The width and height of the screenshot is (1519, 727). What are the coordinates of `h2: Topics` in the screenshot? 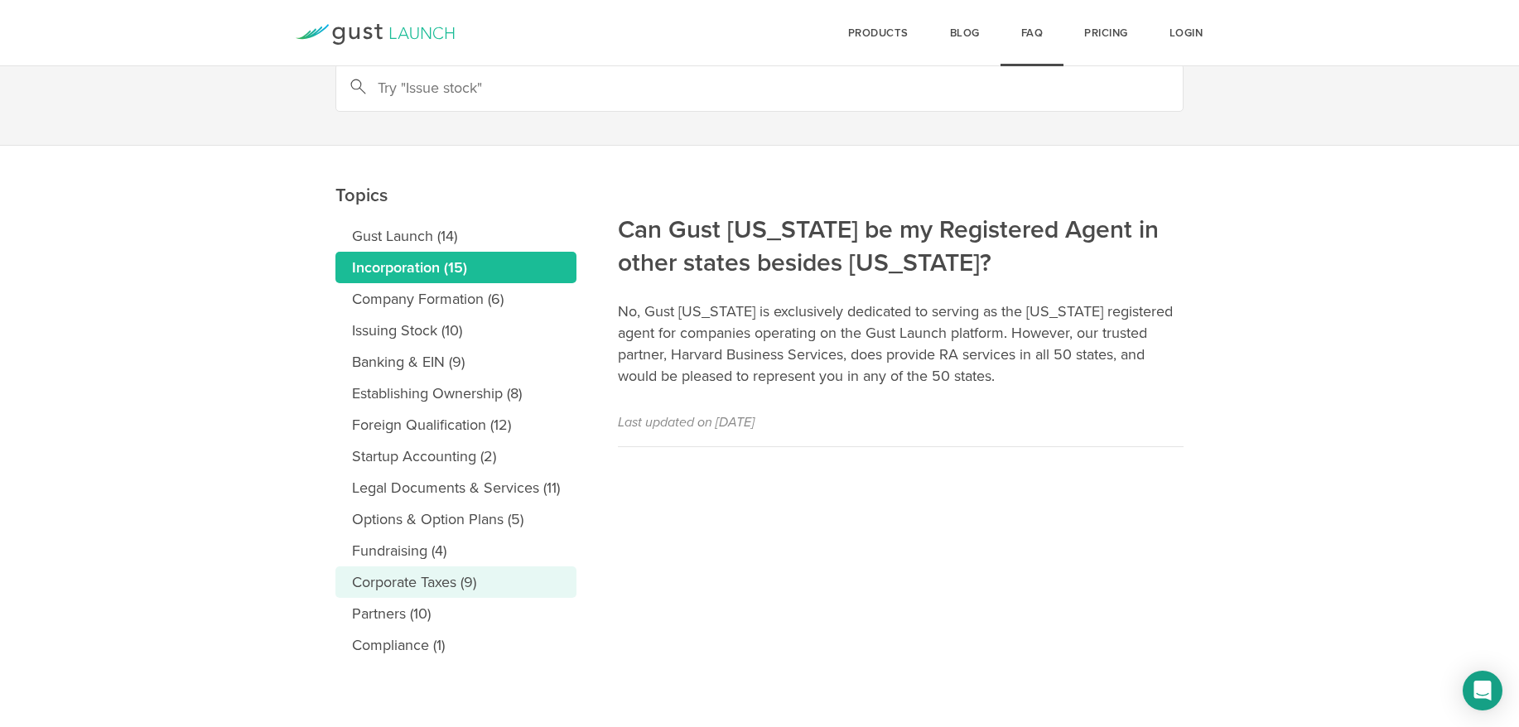 It's located at (456, 139).